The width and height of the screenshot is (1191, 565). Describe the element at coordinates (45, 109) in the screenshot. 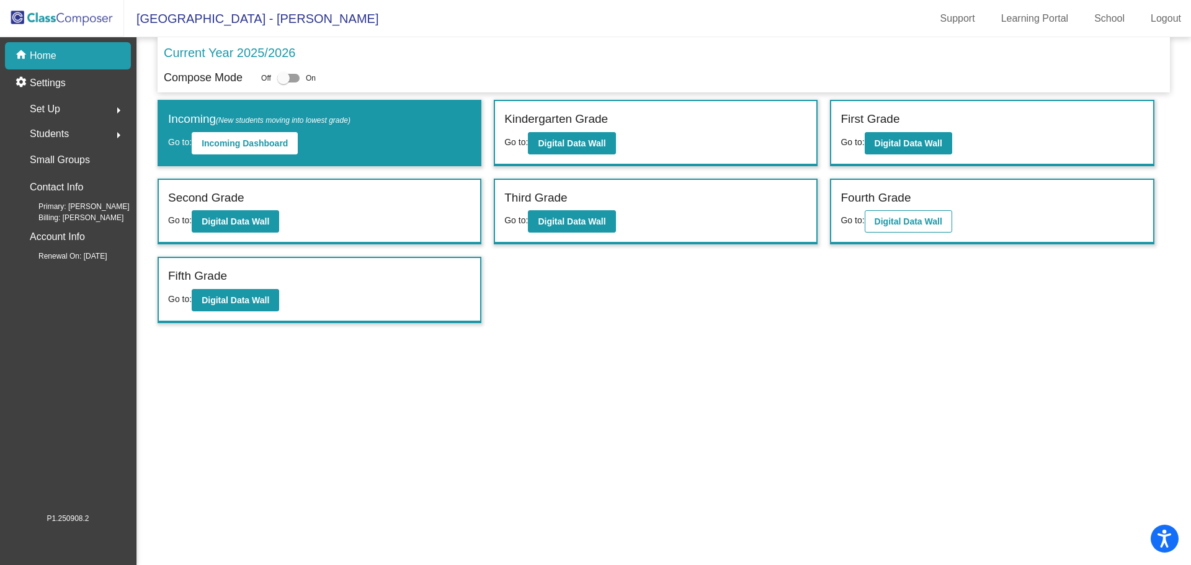

I see `span: Set Up` at that location.